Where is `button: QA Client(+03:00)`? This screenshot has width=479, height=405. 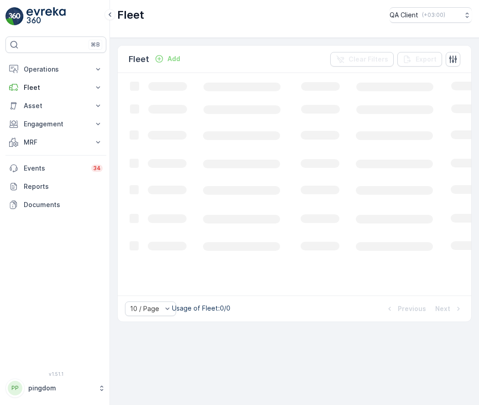
button: QA Client(+03:00) is located at coordinates (430, 15).